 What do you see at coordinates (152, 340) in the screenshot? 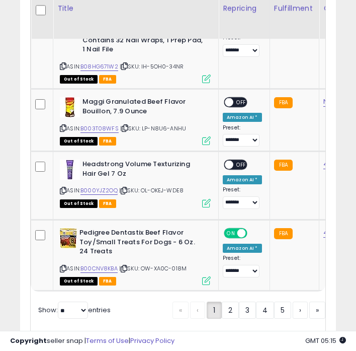
I see `a: Privacy Policy` at bounding box center [152, 340].